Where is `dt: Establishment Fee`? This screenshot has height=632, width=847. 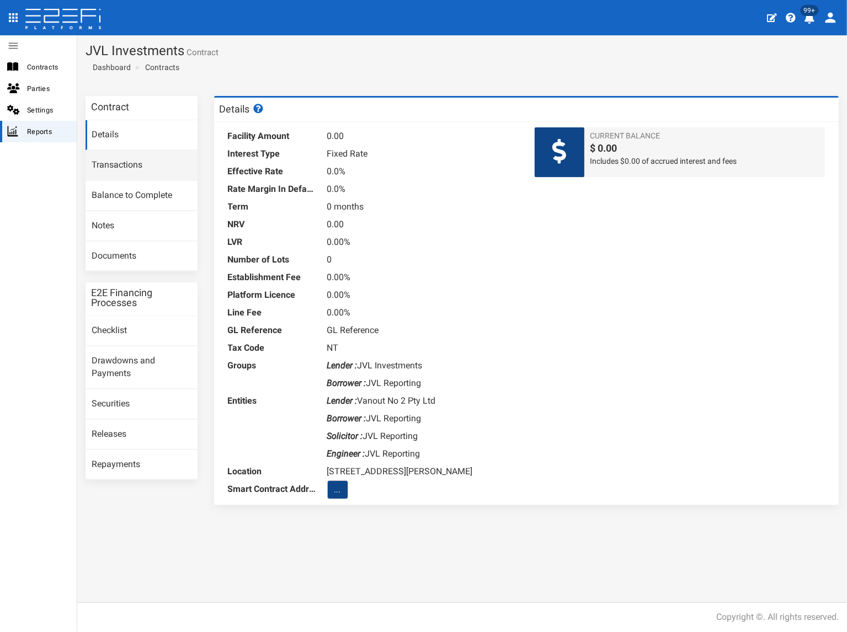 dt: Establishment Fee is located at coordinates (272, 278).